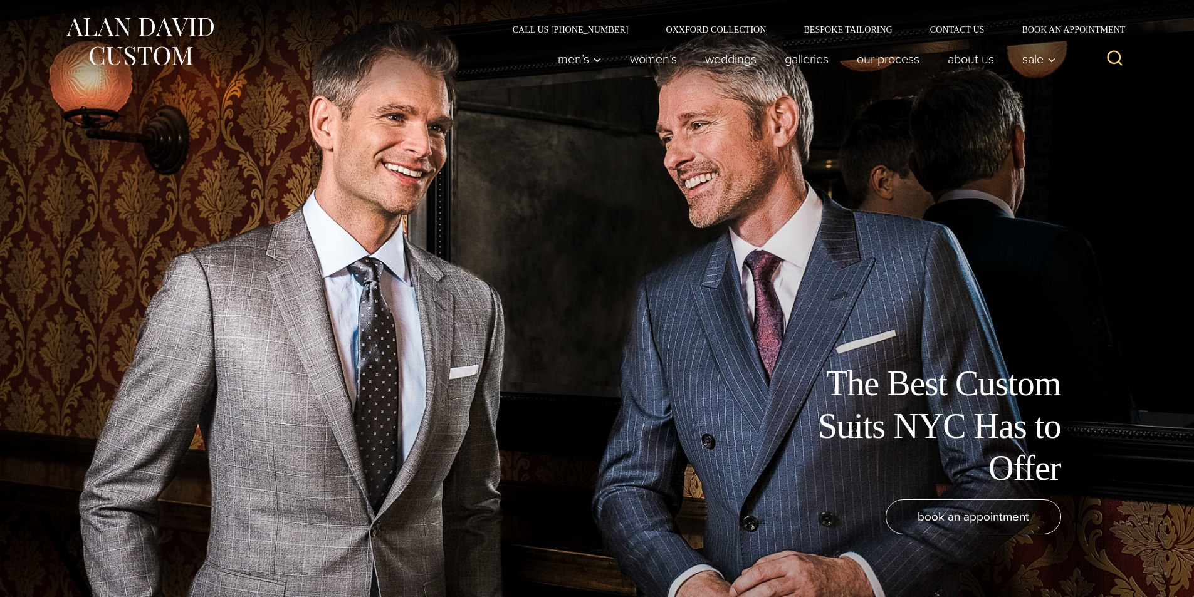 This screenshot has height=597, width=1194. Describe the element at coordinates (1115, 59) in the screenshot. I see `button: View Search Form` at that location.